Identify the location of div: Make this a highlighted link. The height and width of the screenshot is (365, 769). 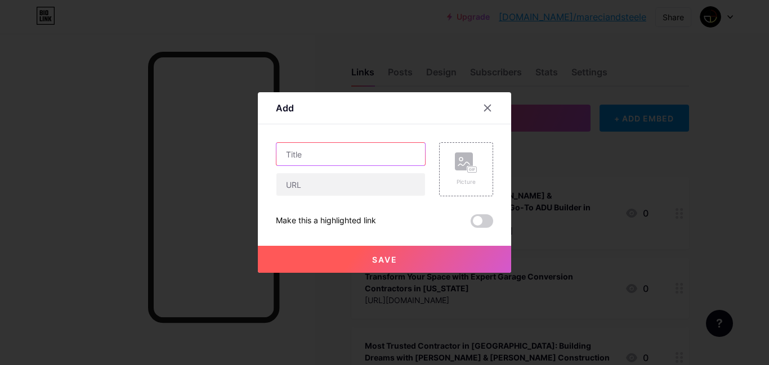
(326, 221).